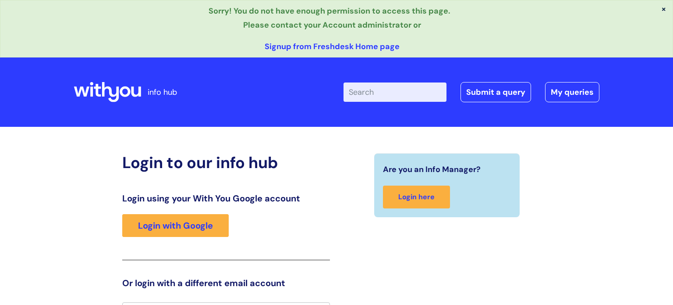 The image size is (673, 305). Describe the element at coordinates (332, 46) in the screenshot. I see `a: Signup from Freshdesk Home page` at that location.